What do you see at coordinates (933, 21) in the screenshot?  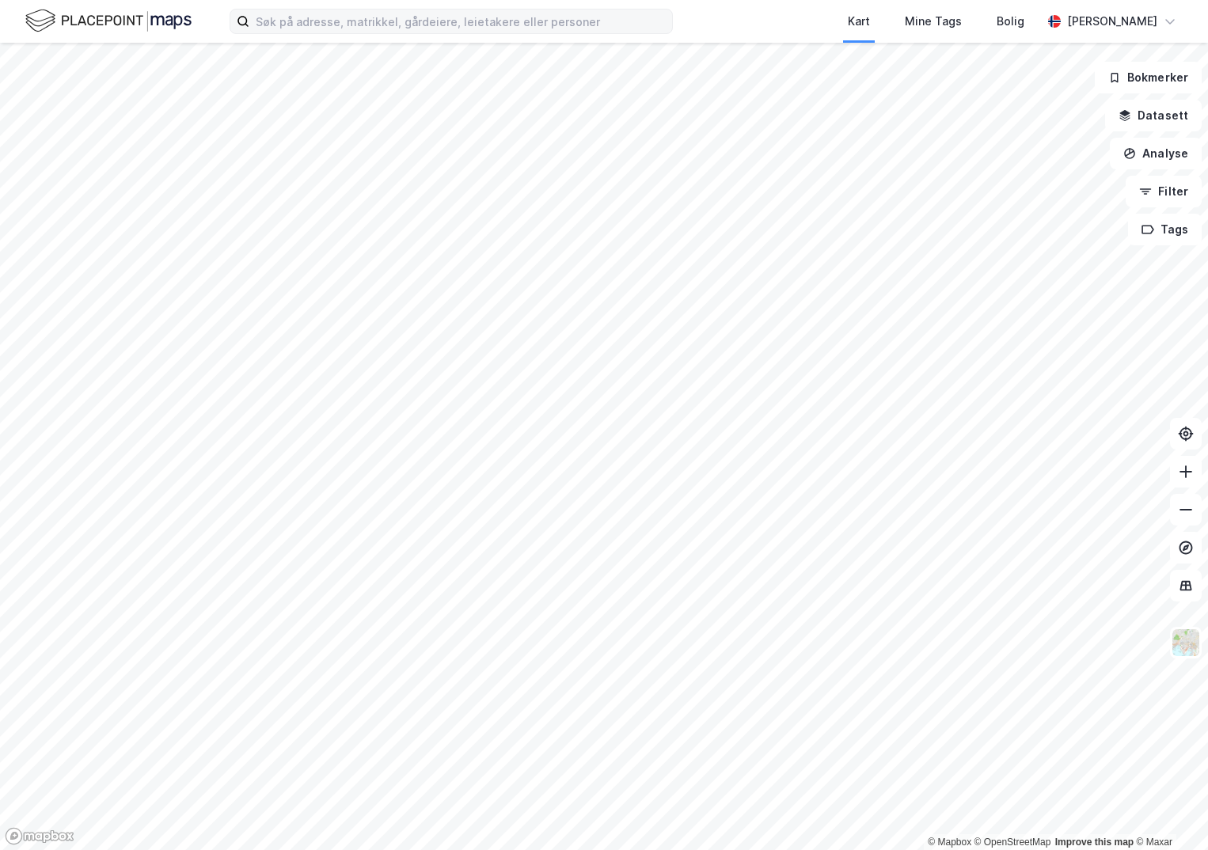 I see `div: Mine Tags` at bounding box center [933, 21].